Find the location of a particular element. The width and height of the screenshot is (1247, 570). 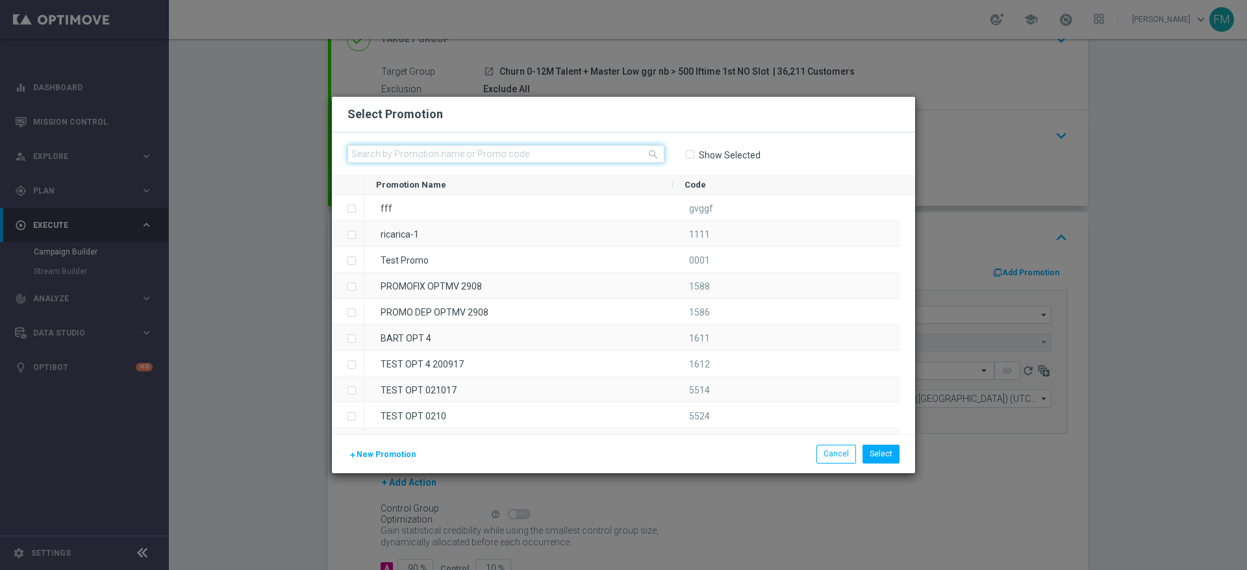

div: TEST OPT 4 200917 is located at coordinates (518, 363).